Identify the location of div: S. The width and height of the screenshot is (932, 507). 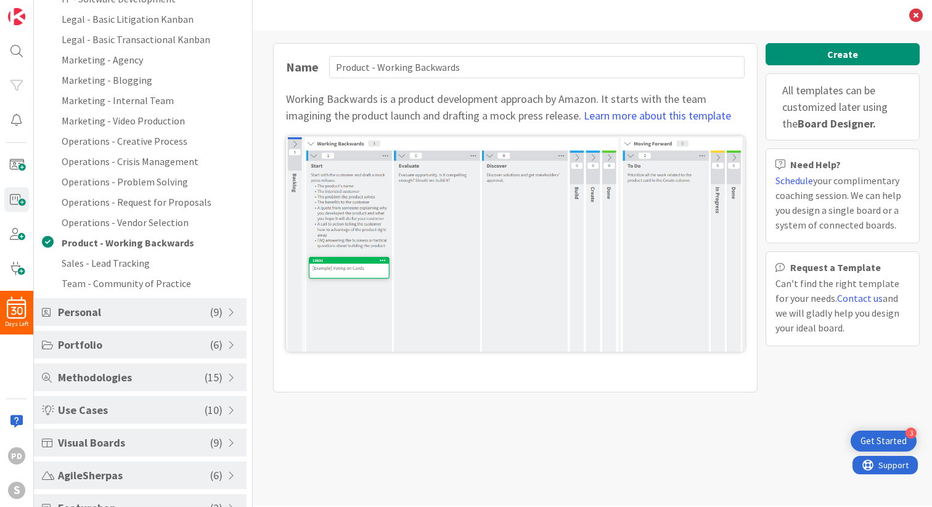
(17, 491).